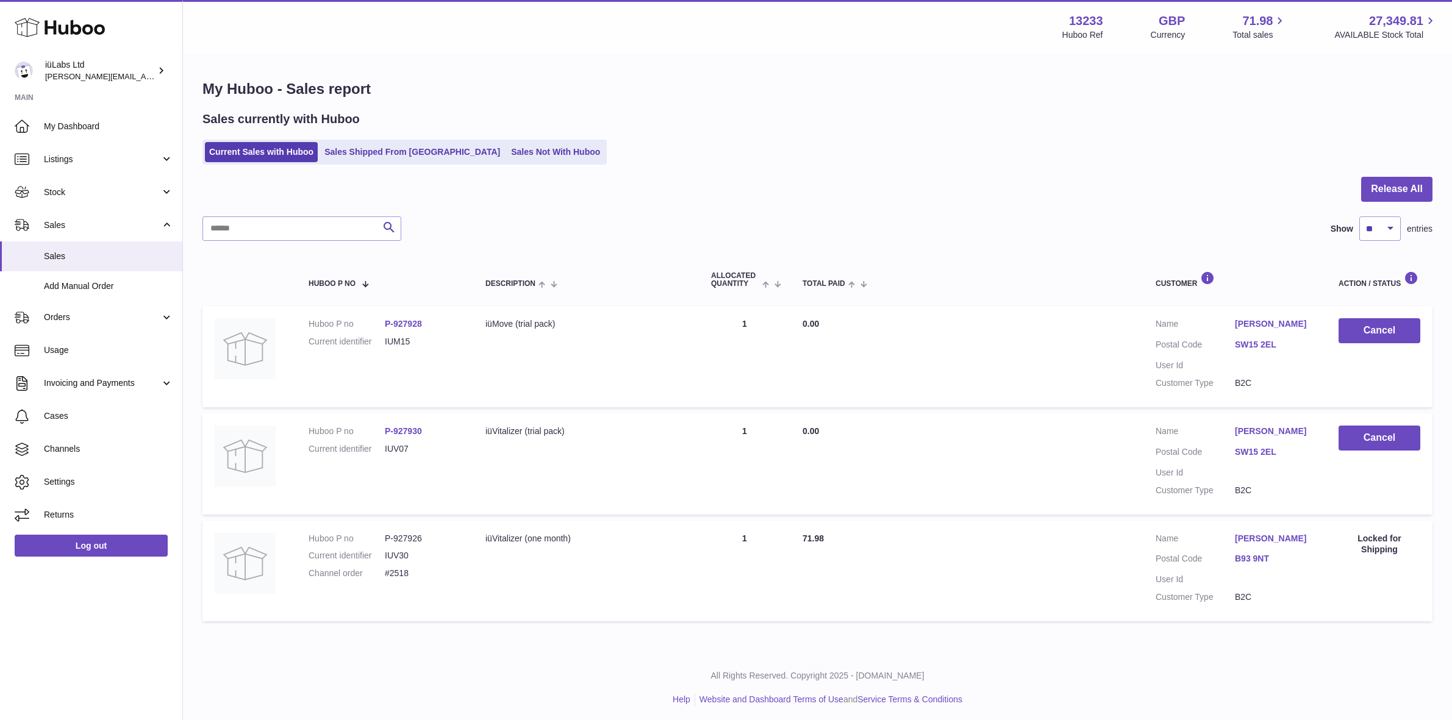  Describe the element at coordinates (100, 71) in the screenshot. I see `div: iüLabs Ltd` at that location.